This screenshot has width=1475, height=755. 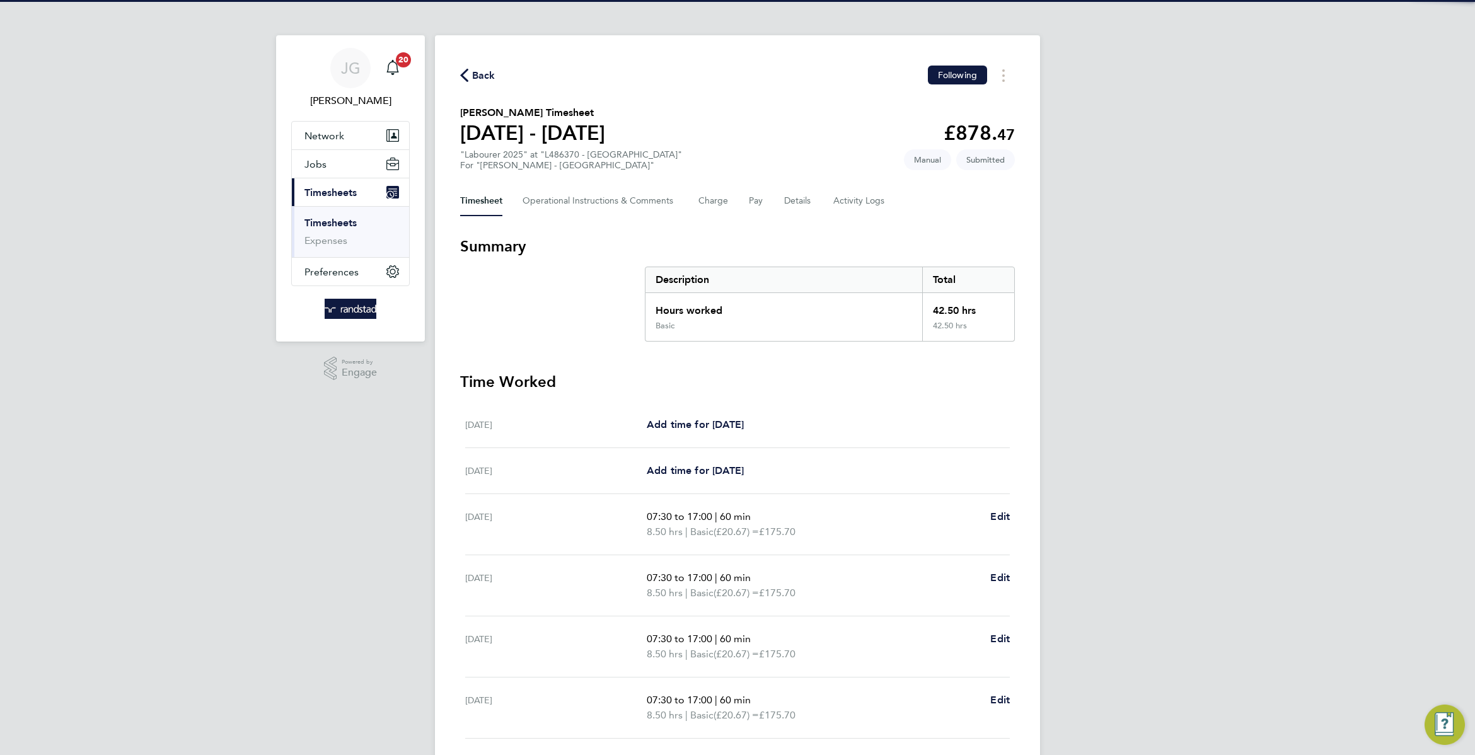 I want to click on button: Engage Resource Center, so click(x=1445, y=725).